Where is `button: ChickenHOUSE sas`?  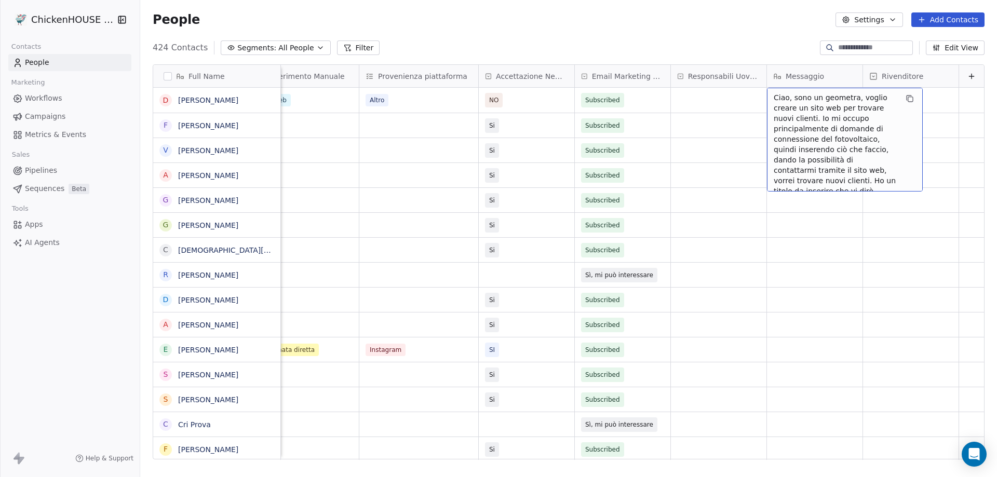
button: ChickenHOUSE sas is located at coordinates (61, 20).